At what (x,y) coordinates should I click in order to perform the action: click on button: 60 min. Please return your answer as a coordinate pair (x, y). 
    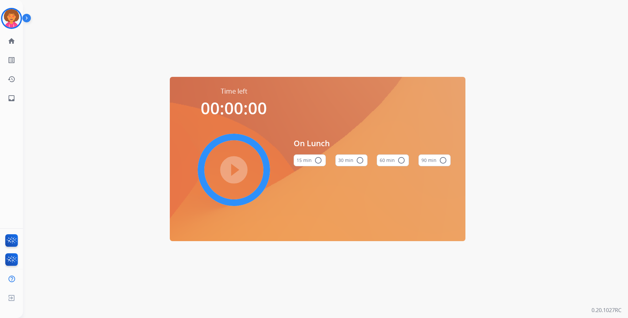
    Looking at the image, I should click on (393, 160).